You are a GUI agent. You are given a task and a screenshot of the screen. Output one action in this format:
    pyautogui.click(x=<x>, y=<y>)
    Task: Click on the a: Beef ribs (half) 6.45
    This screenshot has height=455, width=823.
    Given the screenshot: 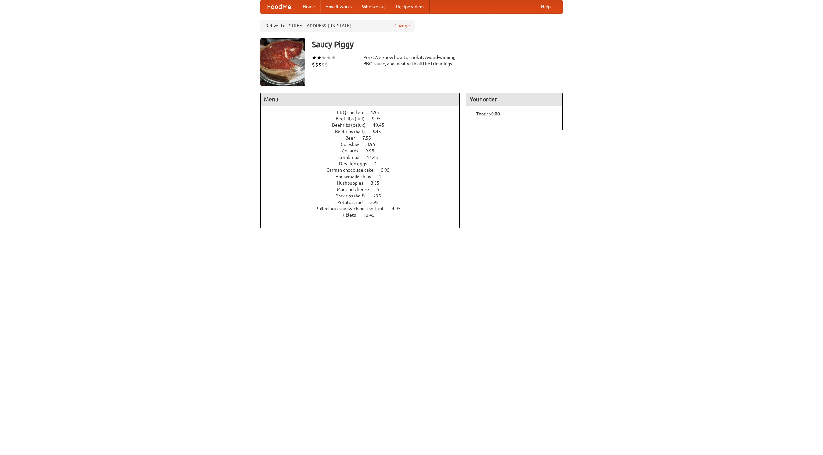 What is the action you would take?
    pyautogui.click(x=364, y=132)
    